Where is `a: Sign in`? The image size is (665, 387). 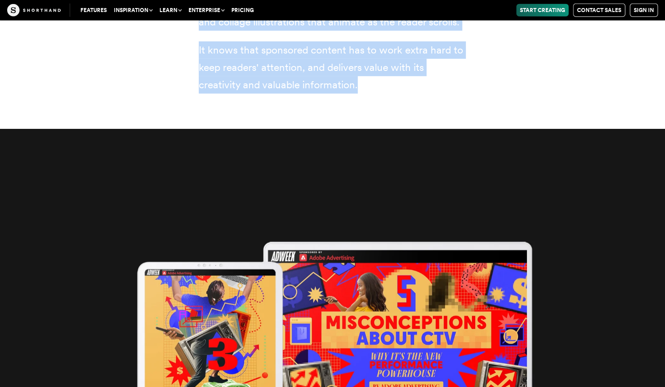
a: Sign in is located at coordinates (643, 10).